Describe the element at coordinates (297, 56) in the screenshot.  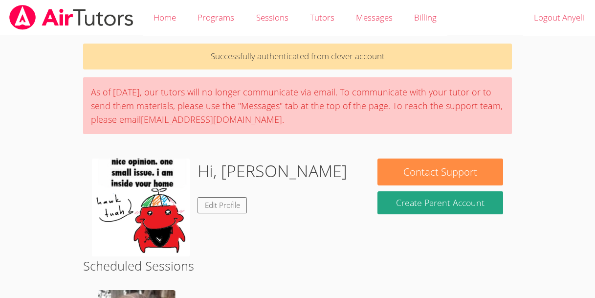
I see `p: Successfully authenticated from clever account` at that location.